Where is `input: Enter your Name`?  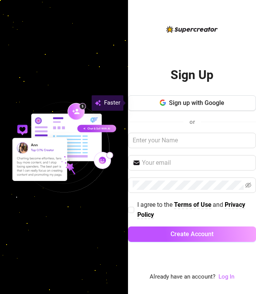
input: Enter your Name is located at coordinates (191, 141).